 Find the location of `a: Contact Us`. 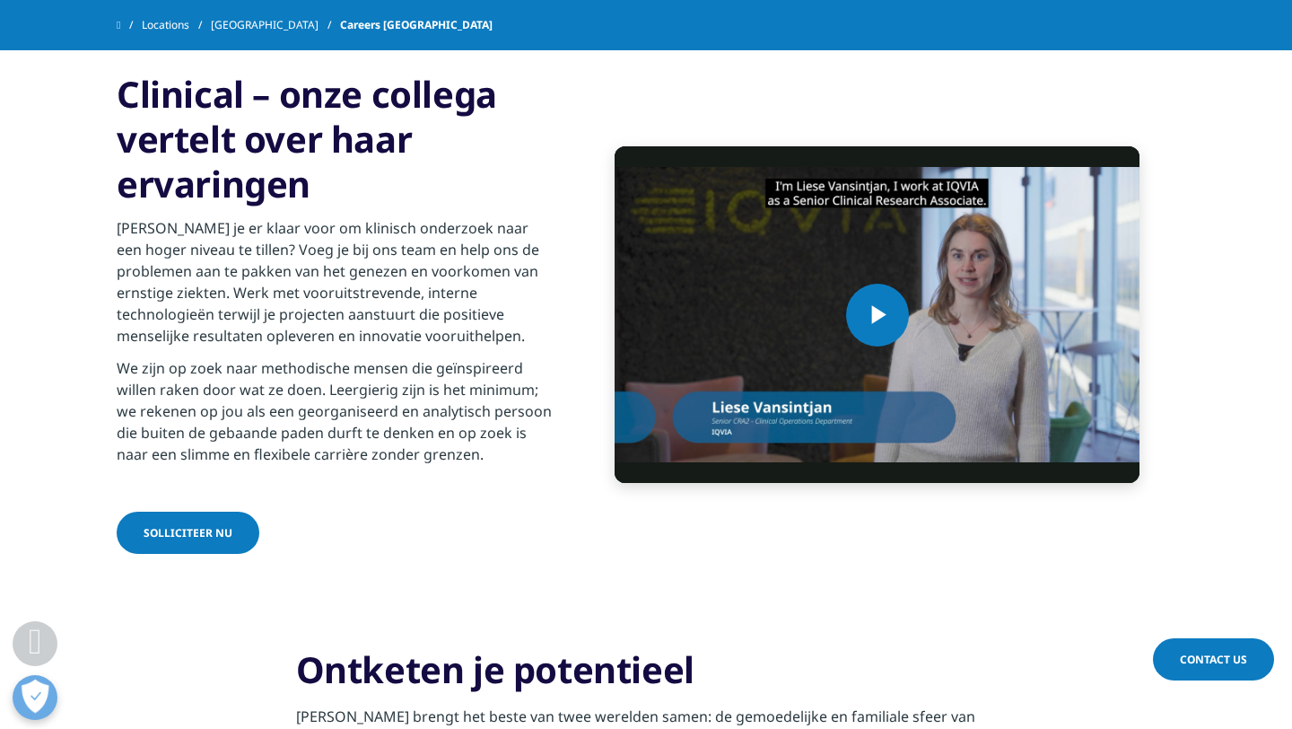

a: Contact Us is located at coordinates (1213, 659).